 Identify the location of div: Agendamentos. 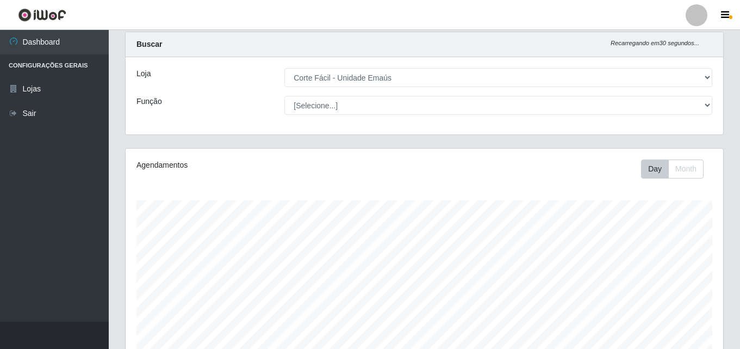
(252, 165).